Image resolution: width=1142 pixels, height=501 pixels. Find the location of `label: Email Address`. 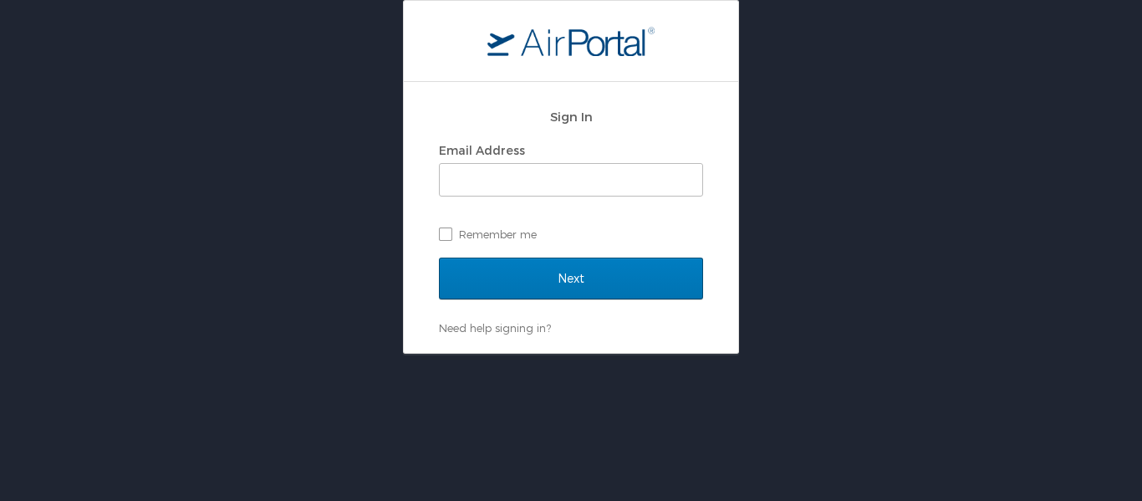

label: Email Address is located at coordinates (482, 150).